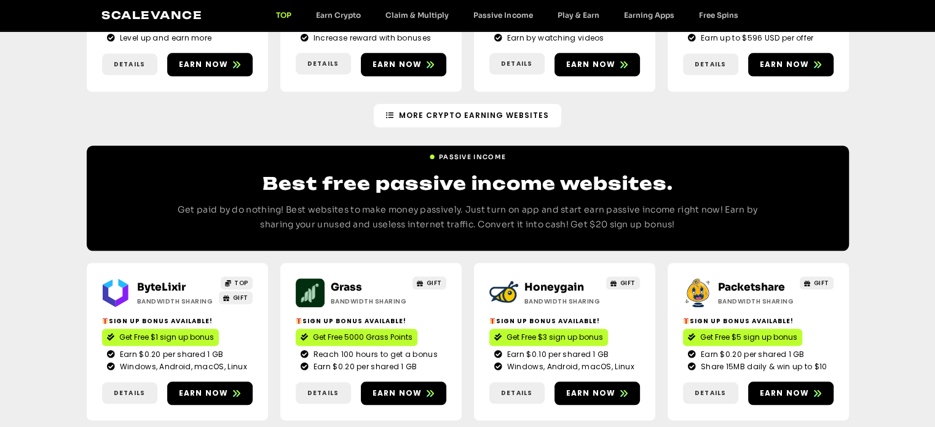 The width and height of the screenshot is (935, 427). Describe the element at coordinates (749, 338) in the screenshot. I see `span: Get Free $5 sign up bonus` at that location.